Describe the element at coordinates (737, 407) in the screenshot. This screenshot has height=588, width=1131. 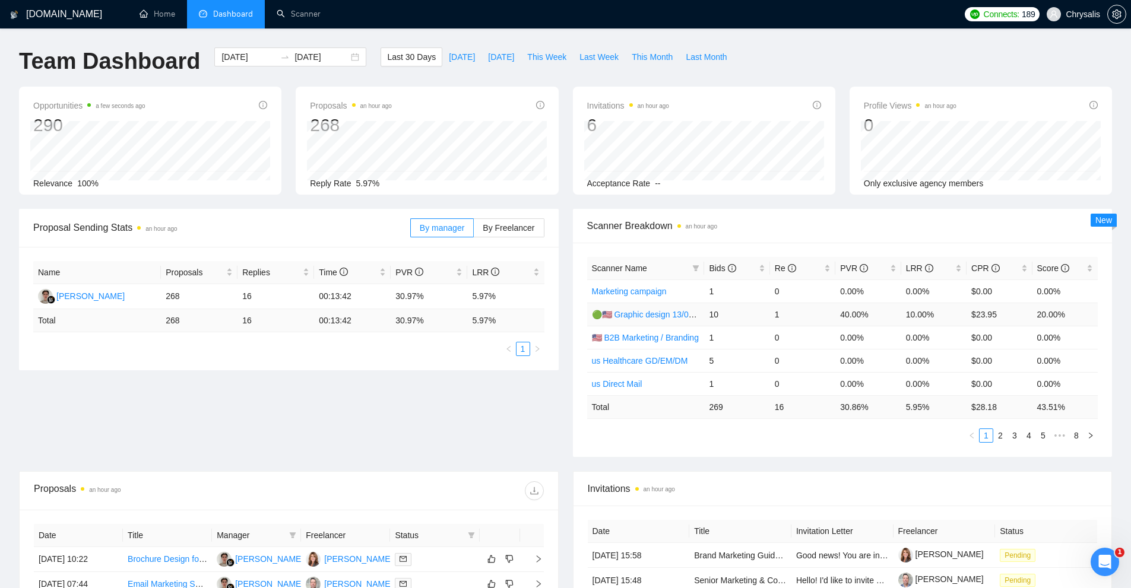
I see `td: 269` at that location.